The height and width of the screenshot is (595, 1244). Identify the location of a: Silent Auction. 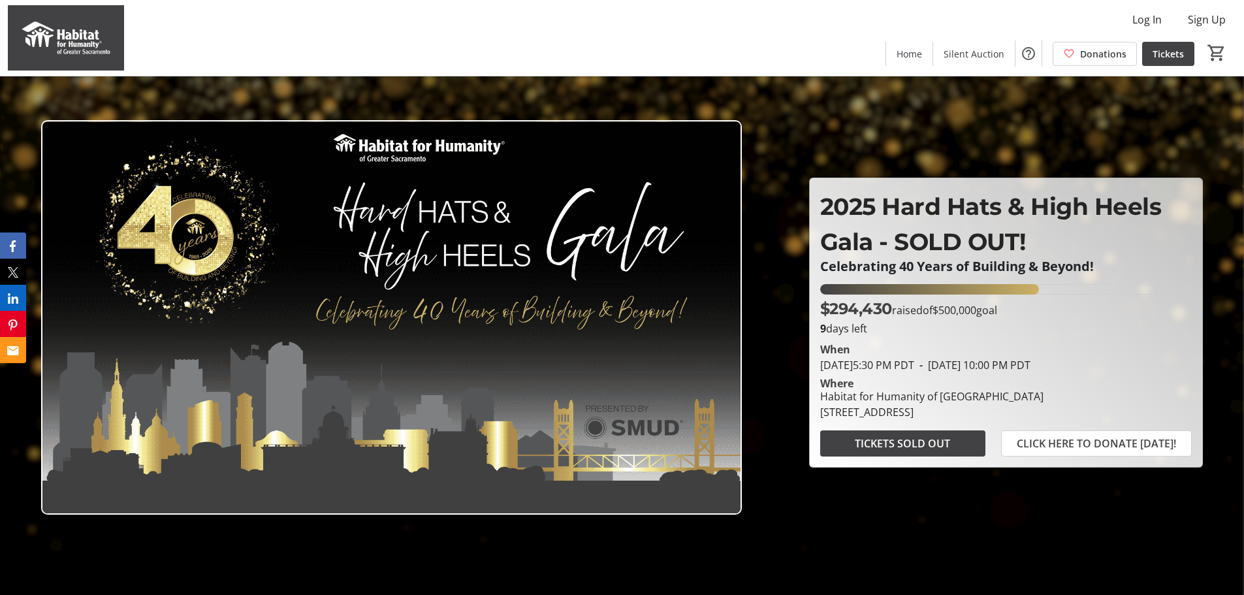
(974, 54).